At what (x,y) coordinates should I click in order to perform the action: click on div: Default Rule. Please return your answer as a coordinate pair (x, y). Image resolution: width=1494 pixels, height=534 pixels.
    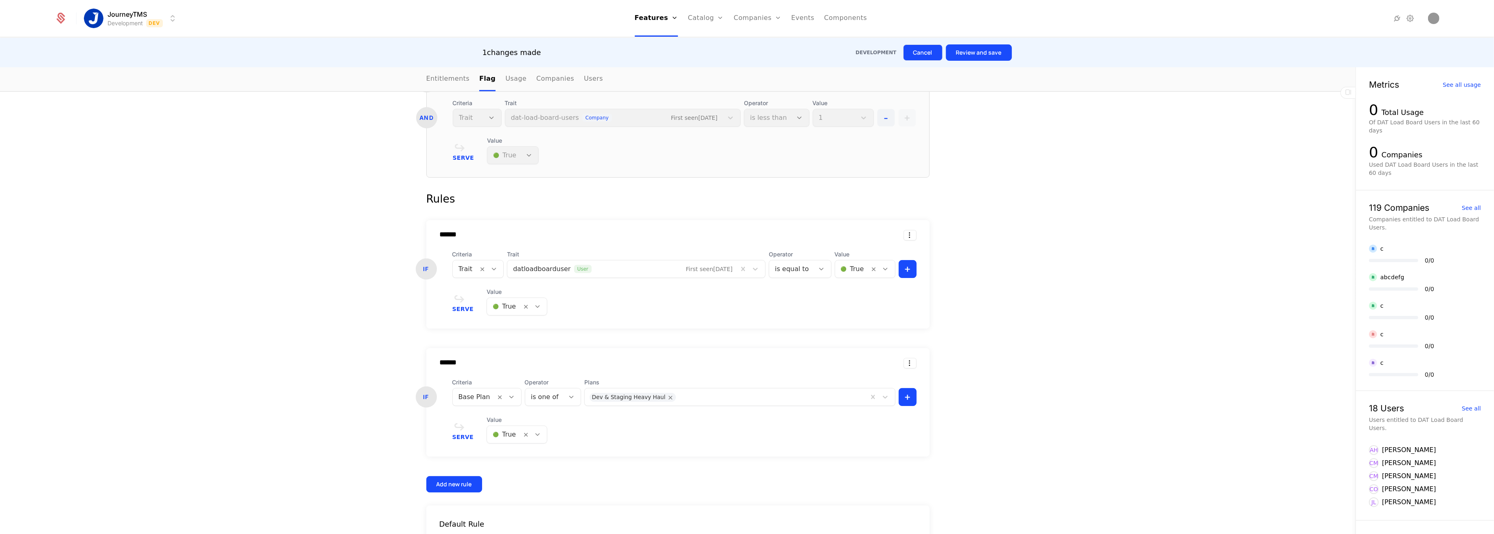
    Looking at the image, I should click on (678, 524).